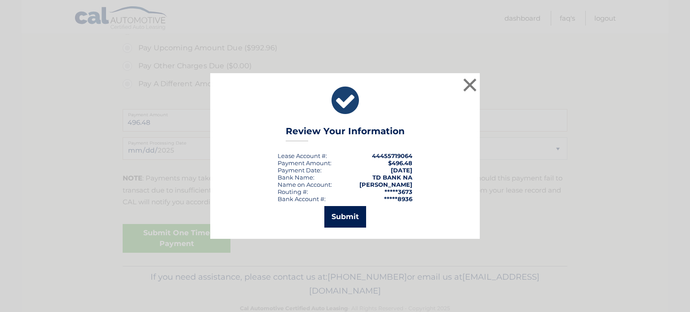 Image resolution: width=690 pixels, height=312 pixels. I want to click on div: Routing #:, so click(293, 192).